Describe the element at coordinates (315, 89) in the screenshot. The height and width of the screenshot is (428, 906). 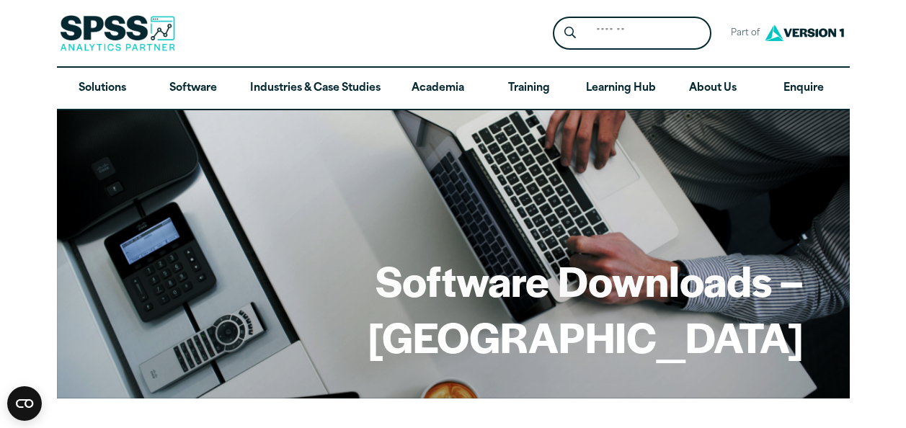
I see `a: Industries & Case Studies` at that location.